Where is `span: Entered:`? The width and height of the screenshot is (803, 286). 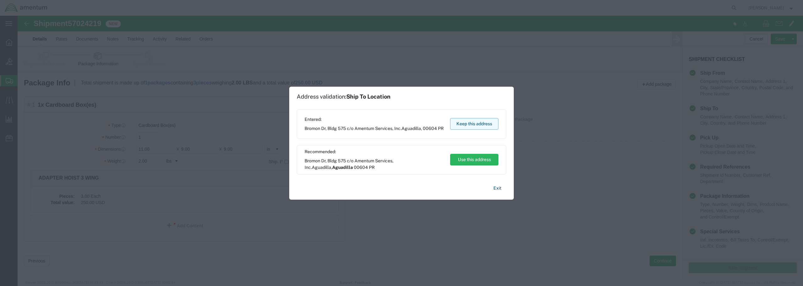 span: Entered: is located at coordinates (374, 119).